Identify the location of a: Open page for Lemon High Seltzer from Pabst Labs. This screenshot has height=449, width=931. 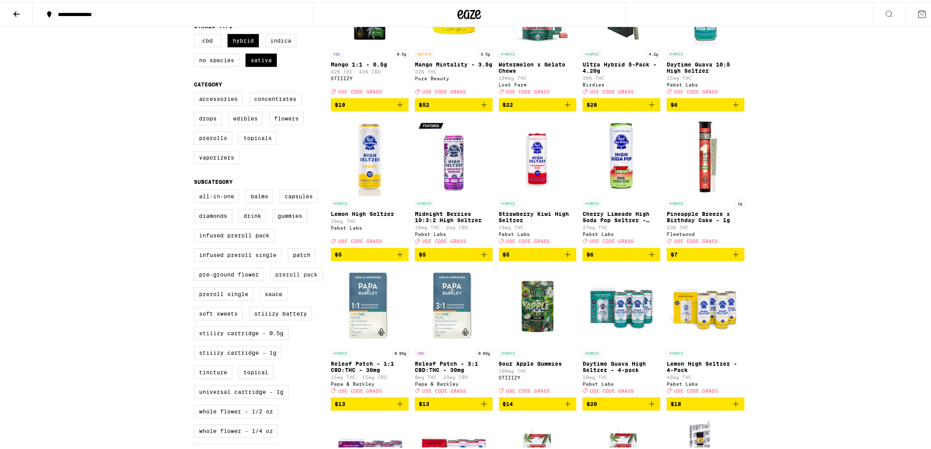
(369, 181).